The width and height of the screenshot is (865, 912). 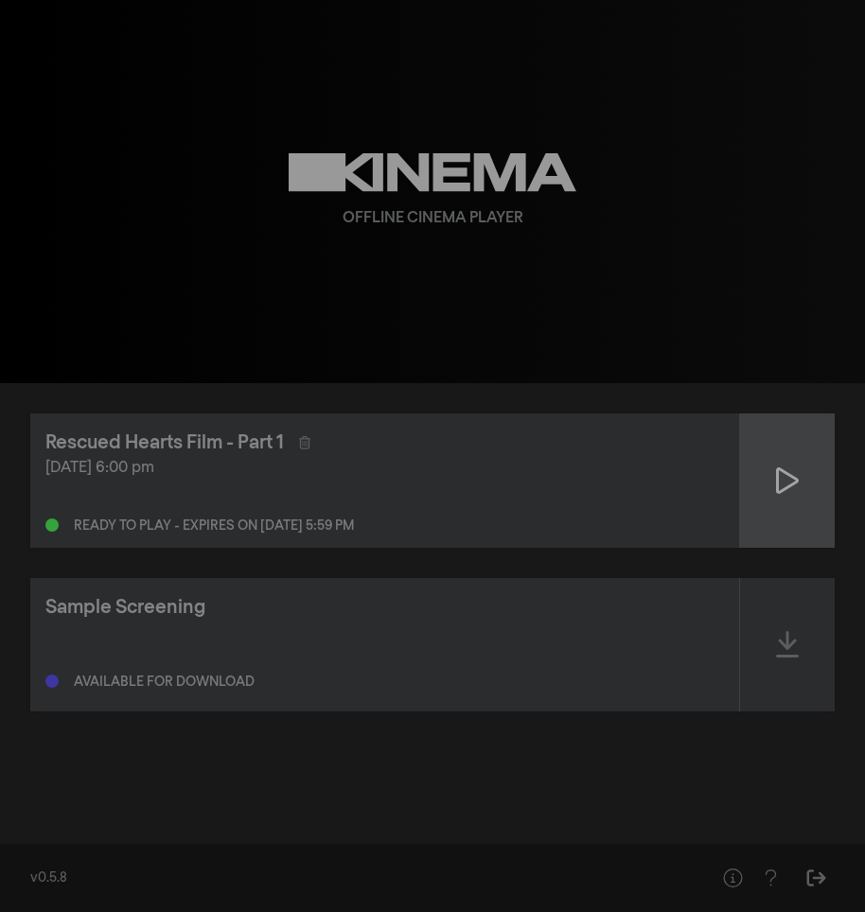 What do you see at coordinates (353, 878) in the screenshot?
I see `div: v0.5.8` at bounding box center [353, 878].